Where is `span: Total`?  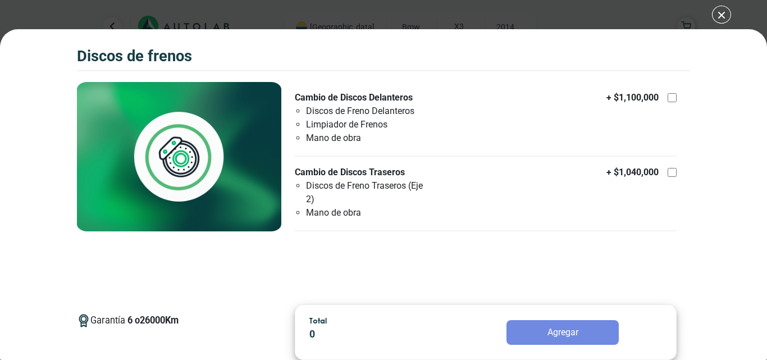
span: Total is located at coordinates (318, 320).